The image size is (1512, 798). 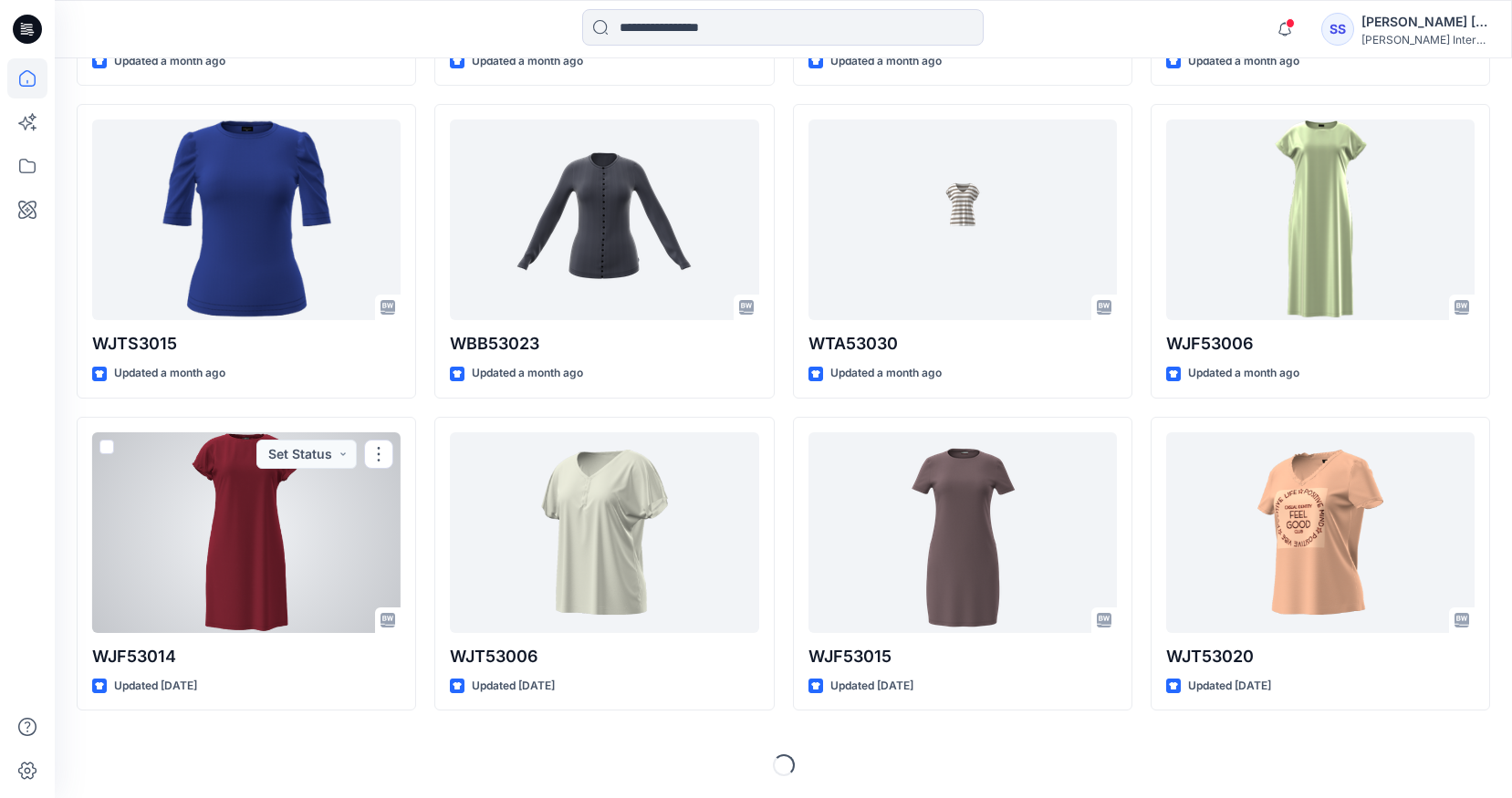 I want to click on a: WJT53020, so click(x=1321, y=533).